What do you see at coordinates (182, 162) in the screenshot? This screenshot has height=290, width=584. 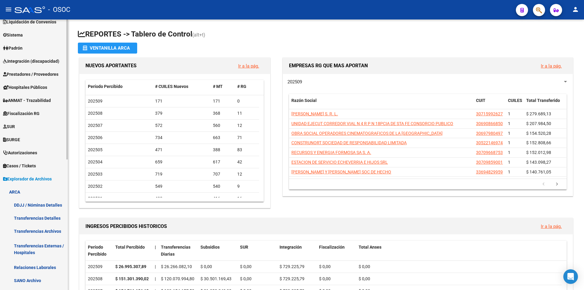 I see `div: 659` at bounding box center [182, 162].